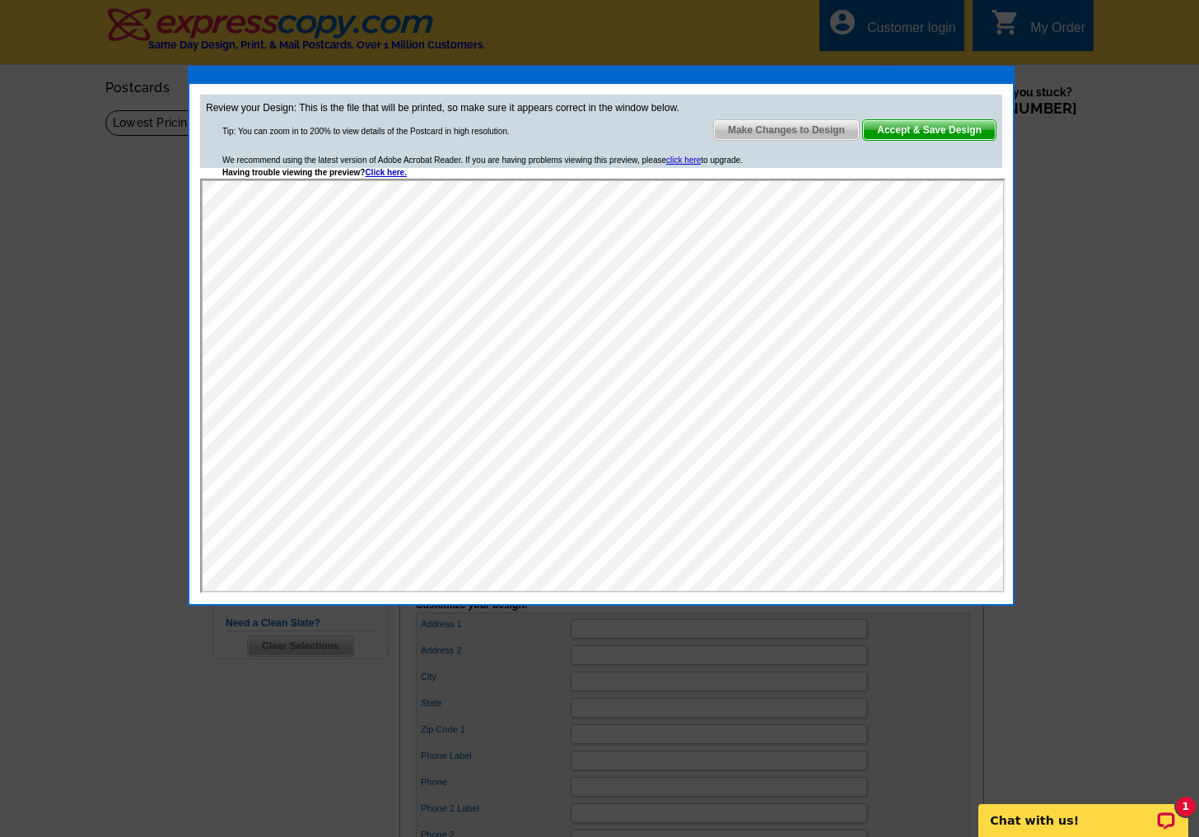  I want to click on button: Open LiveChat chat widget, so click(199, 35).